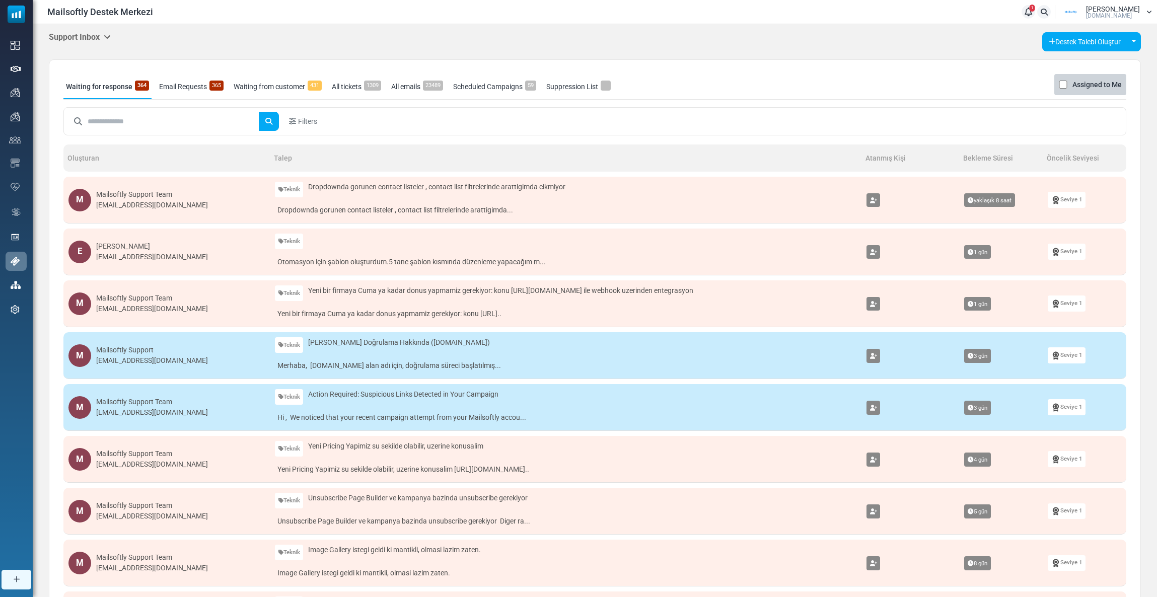  What do you see at coordinates (15, 45) in the screenshot?
I see `img: dashboard-icon.svg` at bounding box center [15, 45].